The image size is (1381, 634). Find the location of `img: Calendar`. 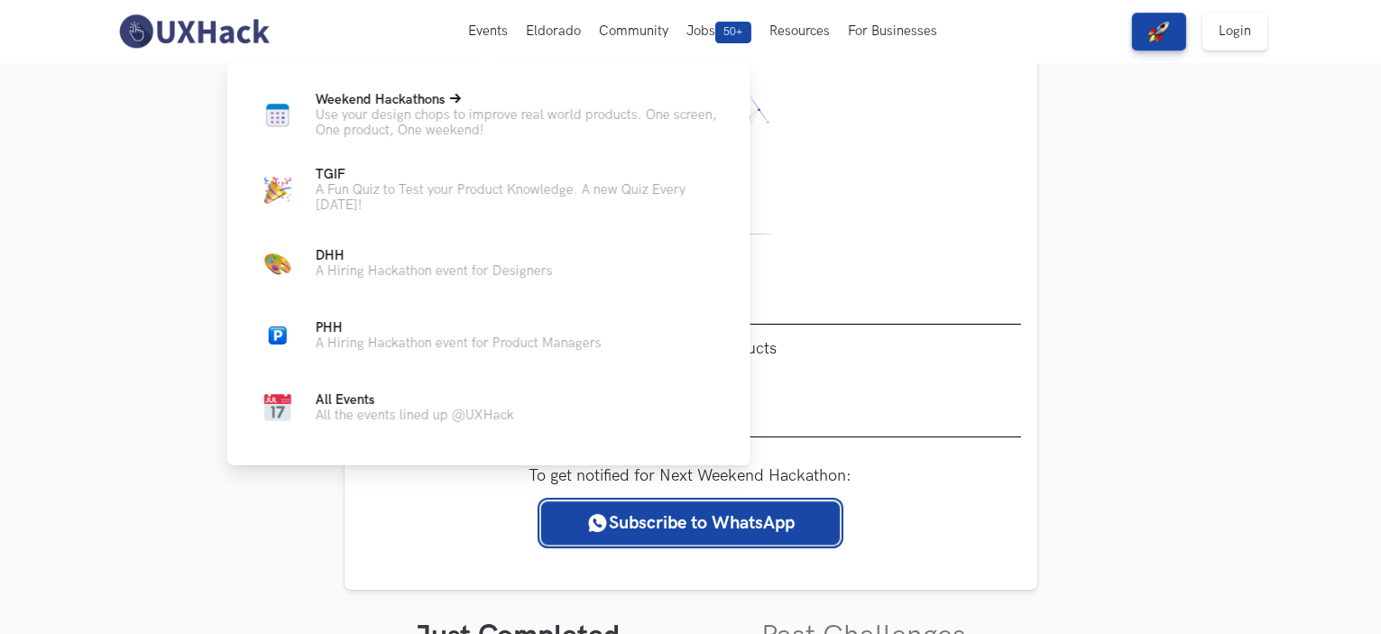

img: Calendar is located at coordinates (278, 408).